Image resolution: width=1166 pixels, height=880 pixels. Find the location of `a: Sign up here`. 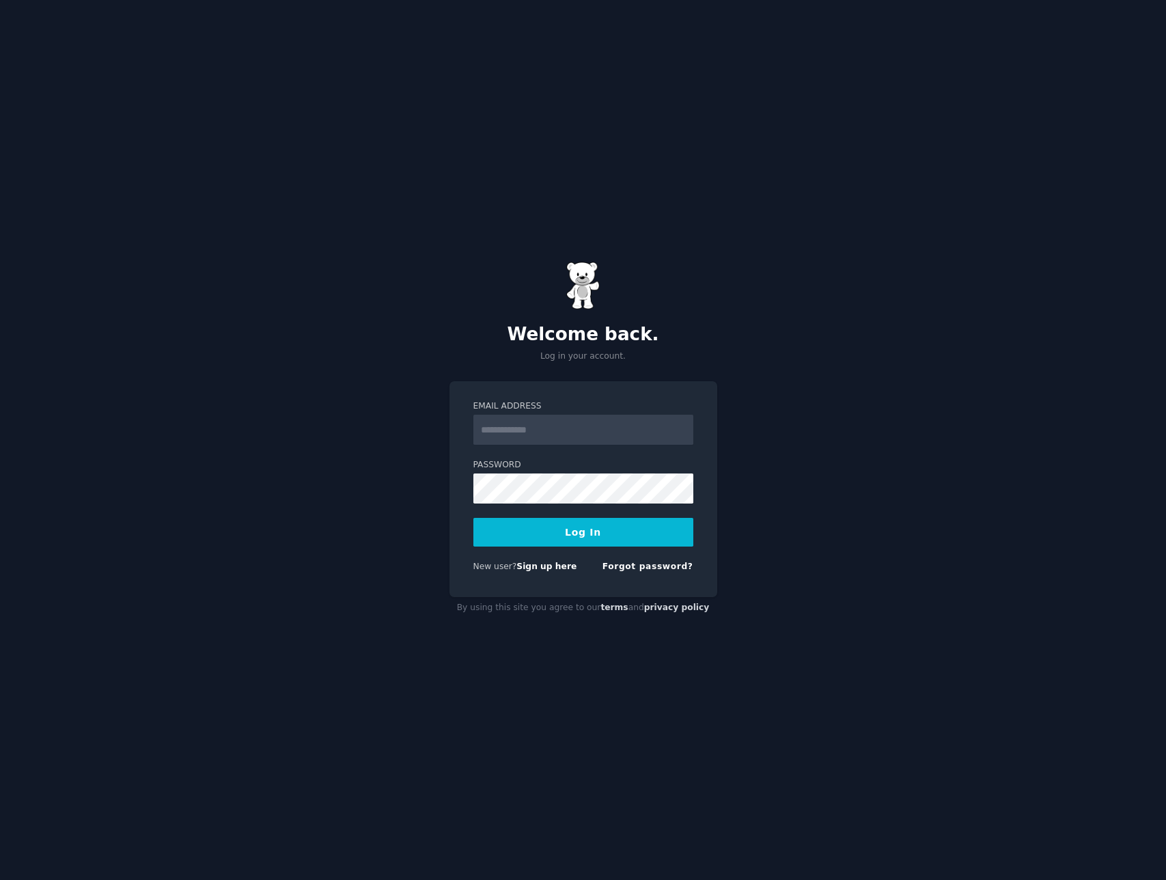

a: Sign up here is located at coordinates (546, 566).